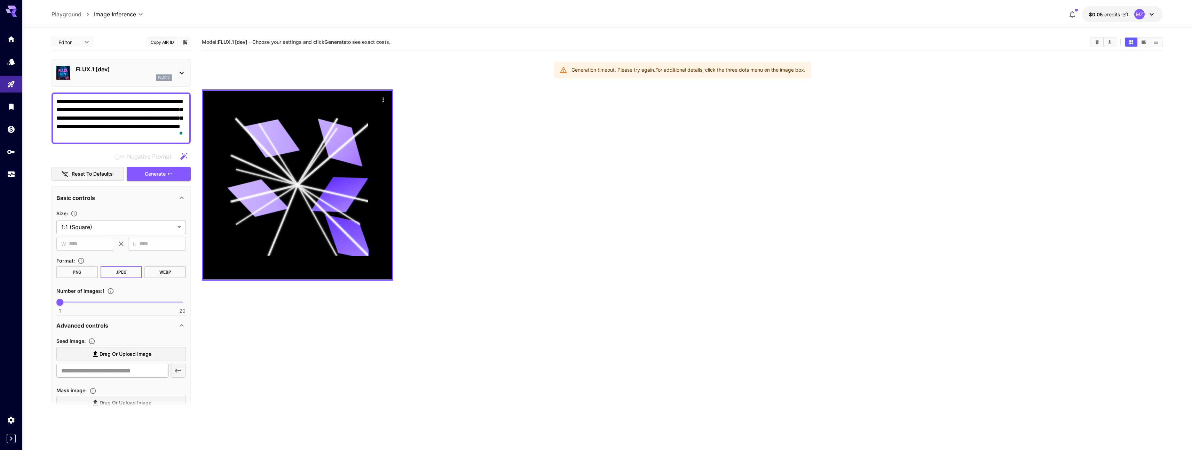 This screenshot has height=450, width=1192. I want to click on span: Size :, so click(62, 213).